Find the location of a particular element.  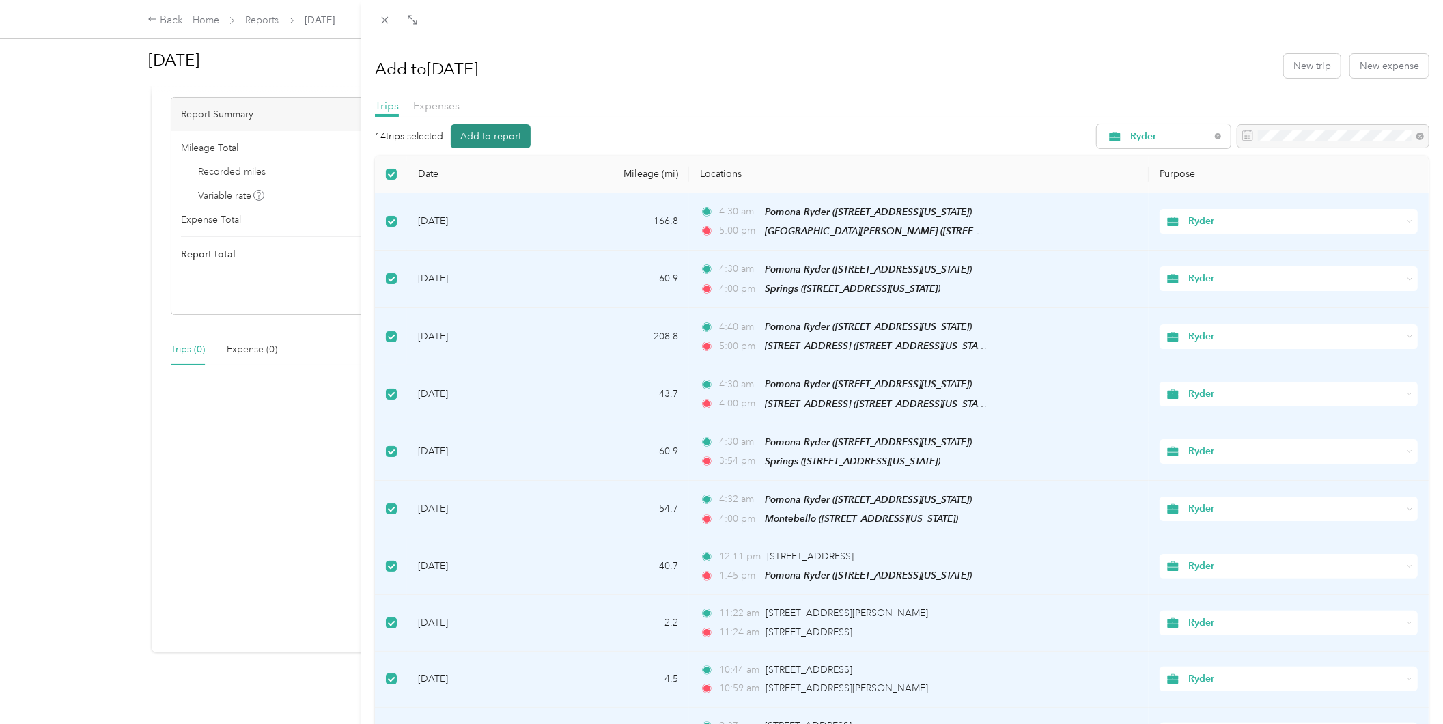

span: 4:40 am is located at coordinates (739, 327).